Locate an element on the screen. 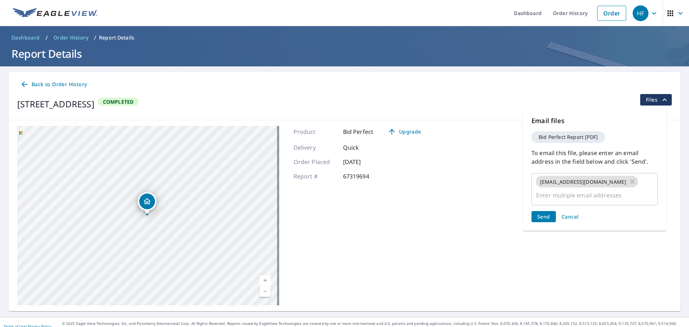 The image size is (689, 327). p: To email this file, please enter an email address in the field below and click 'Send'. is located at coordinates (594, 157).